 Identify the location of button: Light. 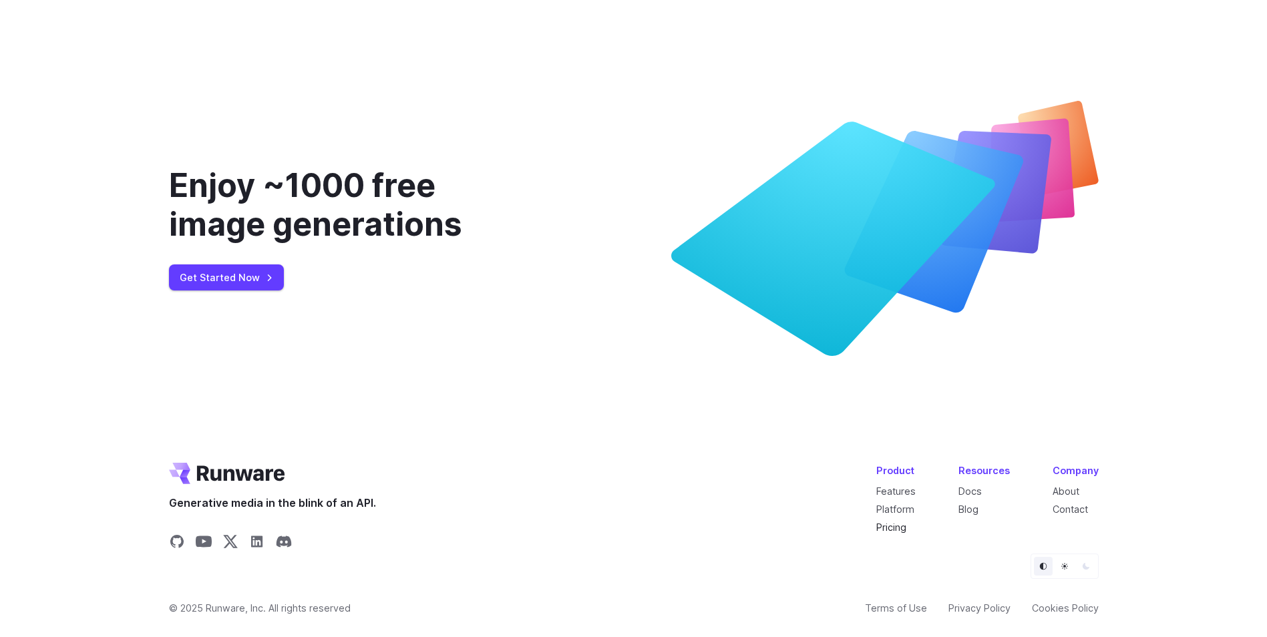
(1065, 566).